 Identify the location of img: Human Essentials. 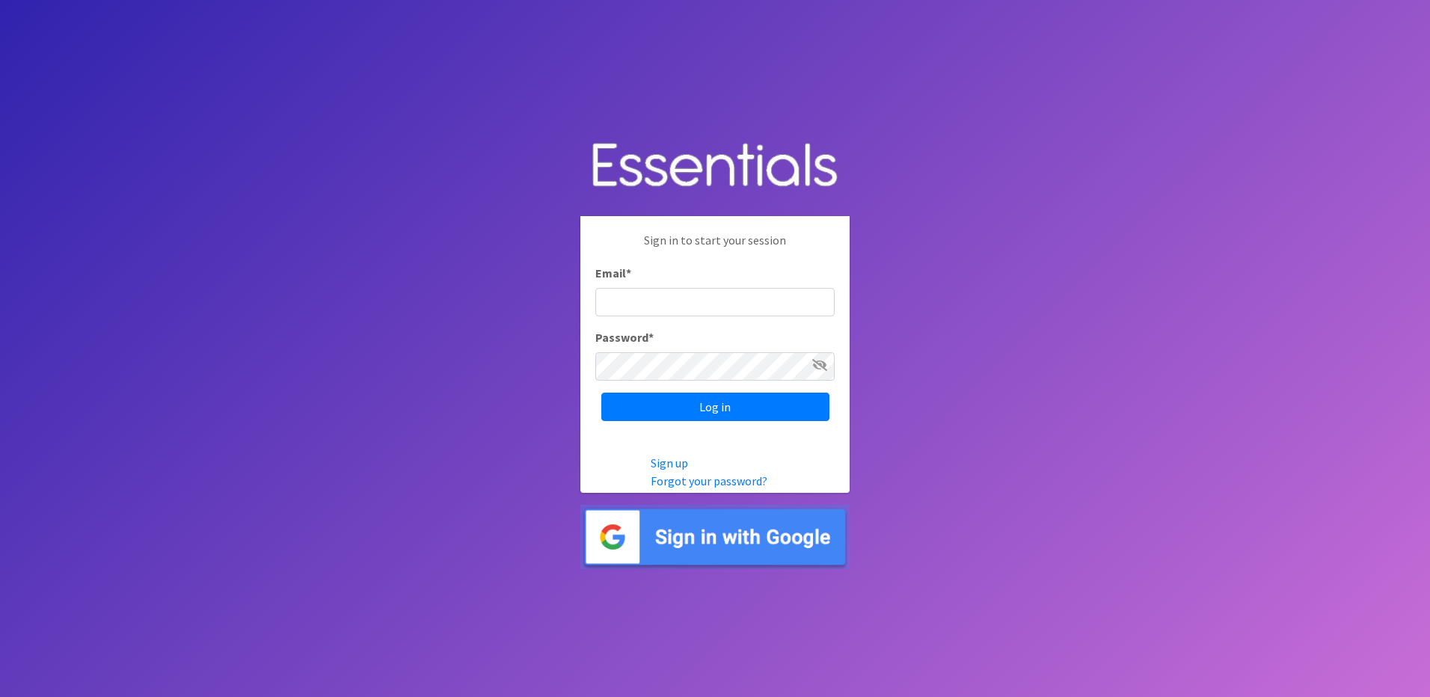
(715, 166).